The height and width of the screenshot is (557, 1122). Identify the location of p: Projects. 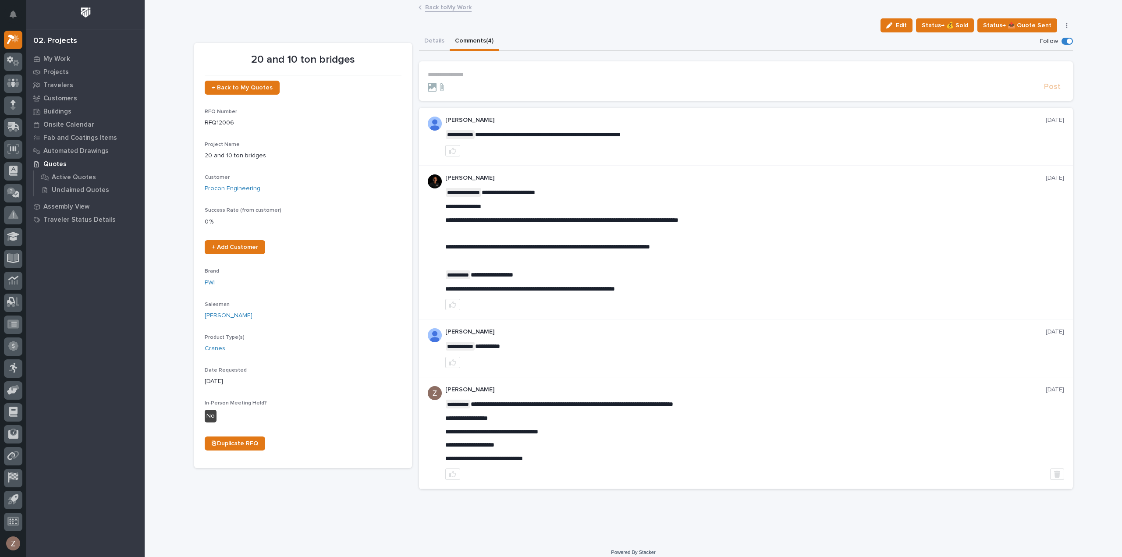
(56, 72).